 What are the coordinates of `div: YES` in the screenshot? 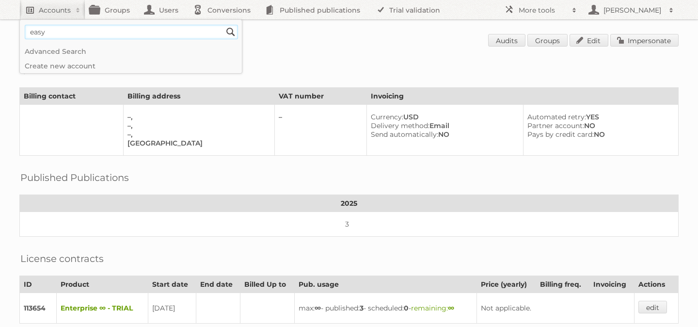 It's located at (598, 117).